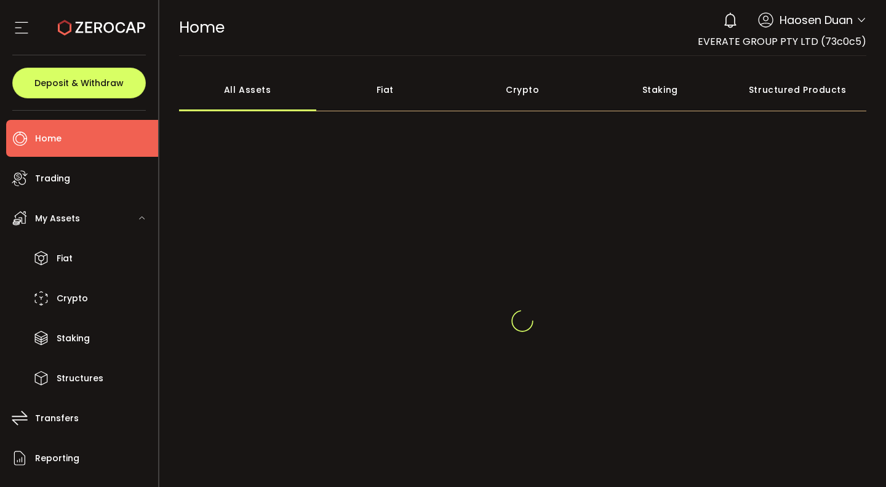  Describe the element at coordinates (523, 90) in the screenshot. I see `div: Crypto` at that location.